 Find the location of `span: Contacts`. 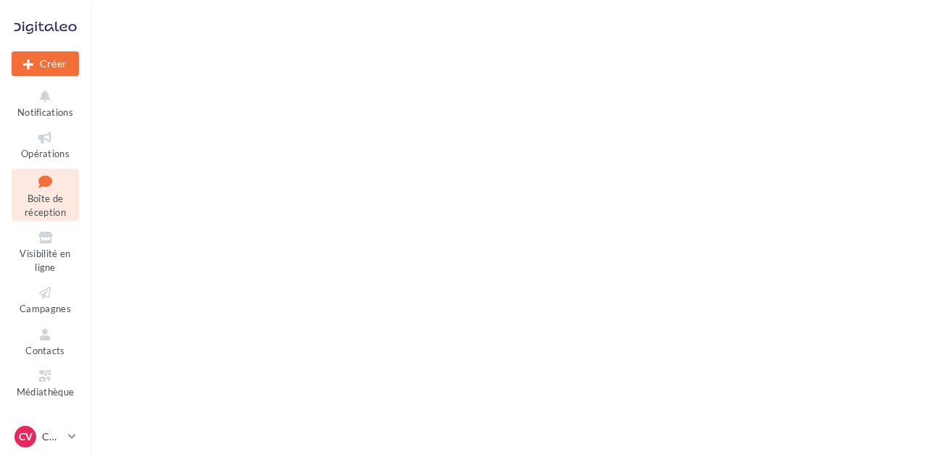

span: Contacts is located at coordinates (45, 350).